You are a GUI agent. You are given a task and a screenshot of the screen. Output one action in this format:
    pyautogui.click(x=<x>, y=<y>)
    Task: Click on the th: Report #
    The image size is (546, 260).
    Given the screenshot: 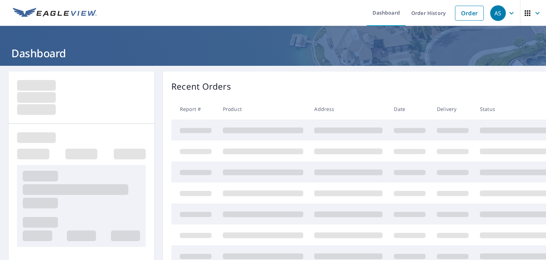 What is the action you would take?
    pyautogui.click(x=194, y=109)
    